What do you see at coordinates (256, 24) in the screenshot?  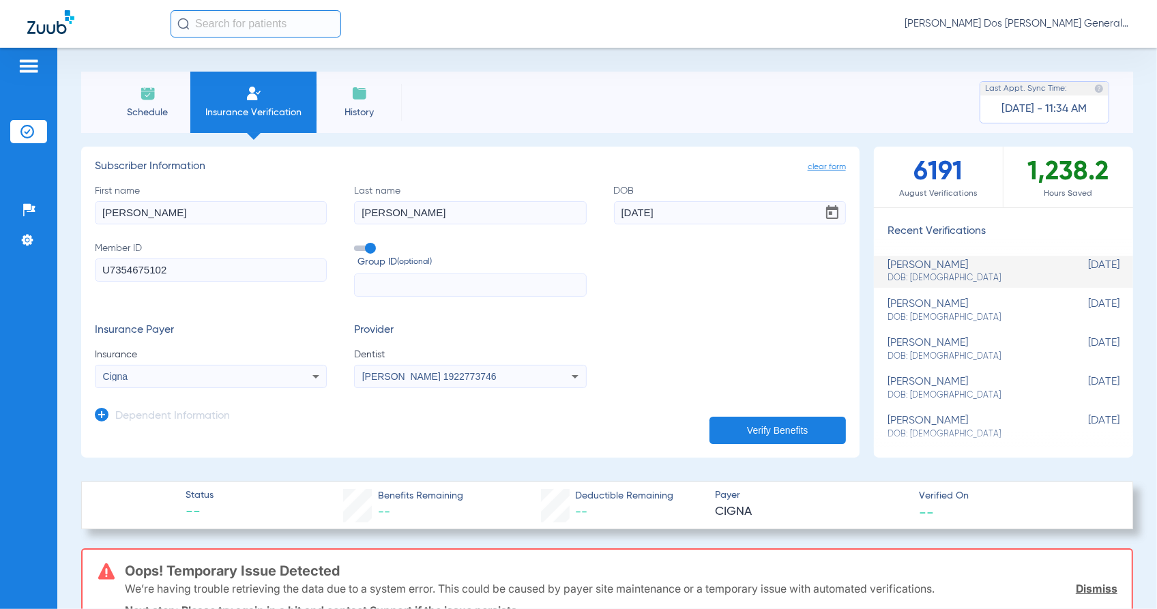 I see `input: Search for patients` at bounding box center [256, 24].